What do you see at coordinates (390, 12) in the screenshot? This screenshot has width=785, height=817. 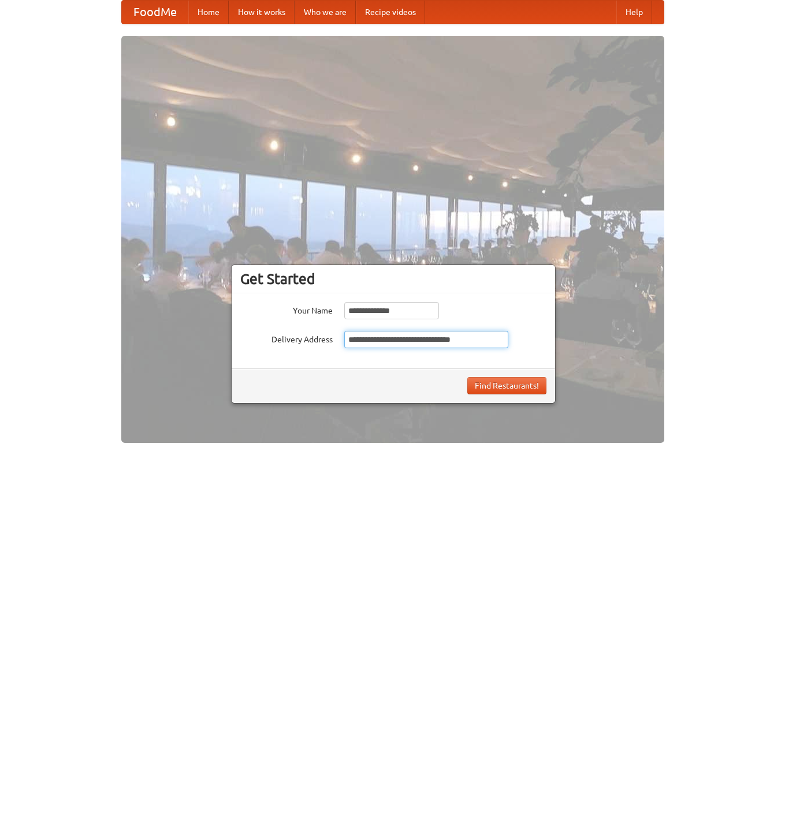 I see `a: Recipe videos` at bounding box center [390, 12].